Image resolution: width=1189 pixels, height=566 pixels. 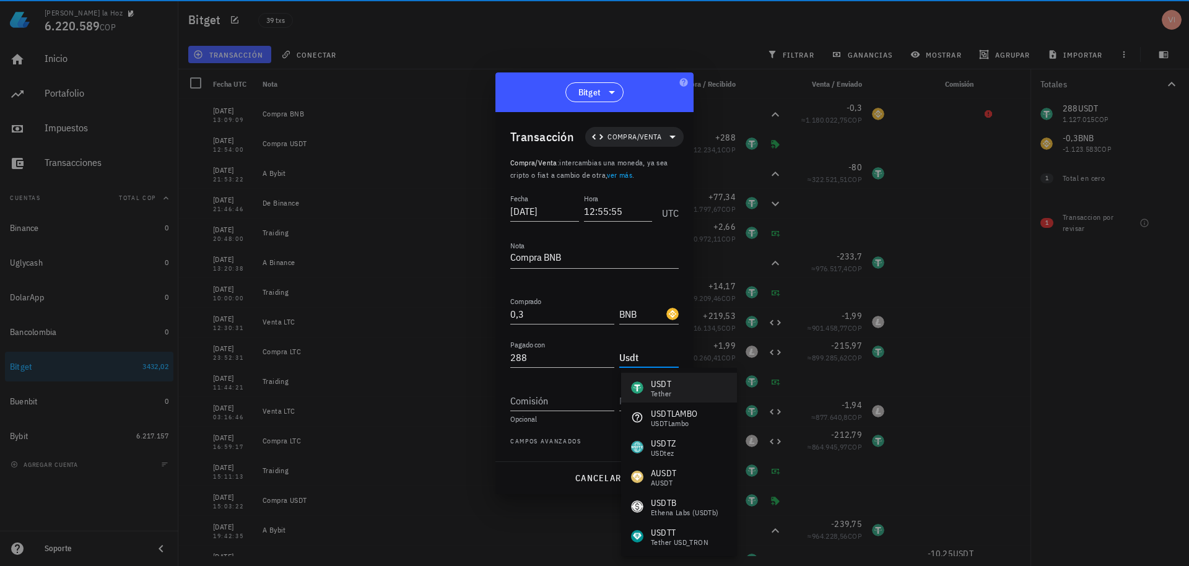 I want to click on div: USDTZ-icon, so click(x=637, y=447).